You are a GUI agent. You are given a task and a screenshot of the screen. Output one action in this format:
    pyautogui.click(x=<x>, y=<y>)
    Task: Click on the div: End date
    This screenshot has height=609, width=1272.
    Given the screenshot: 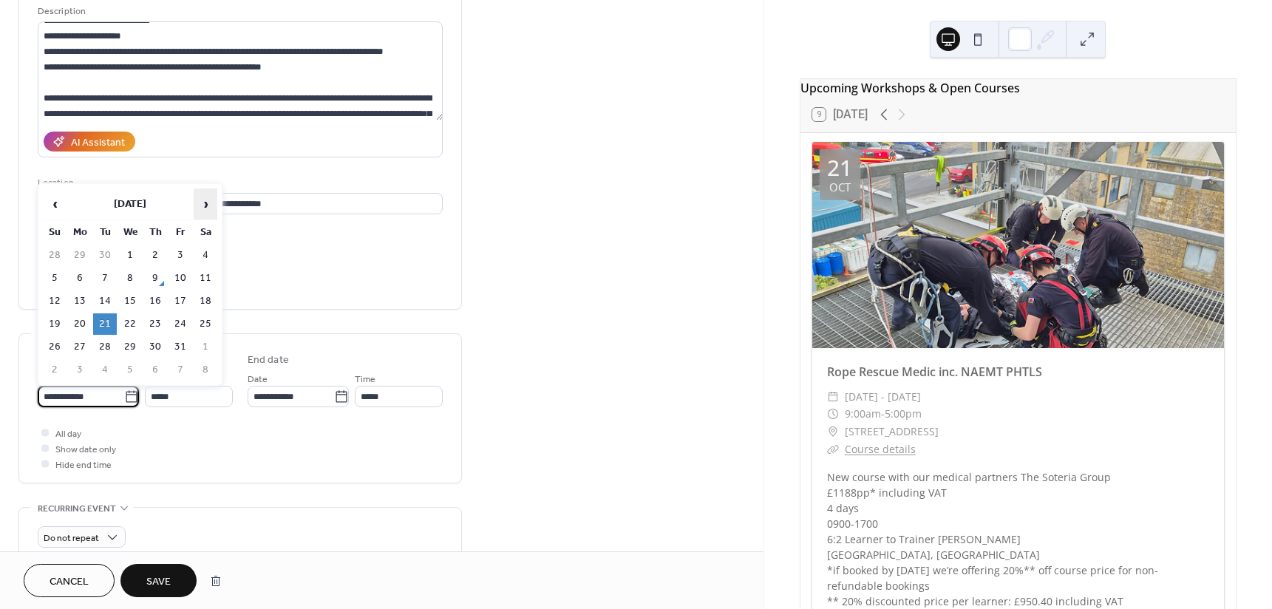 What is the action you would take?
    pyautogui.click(x=268, y=360)
    